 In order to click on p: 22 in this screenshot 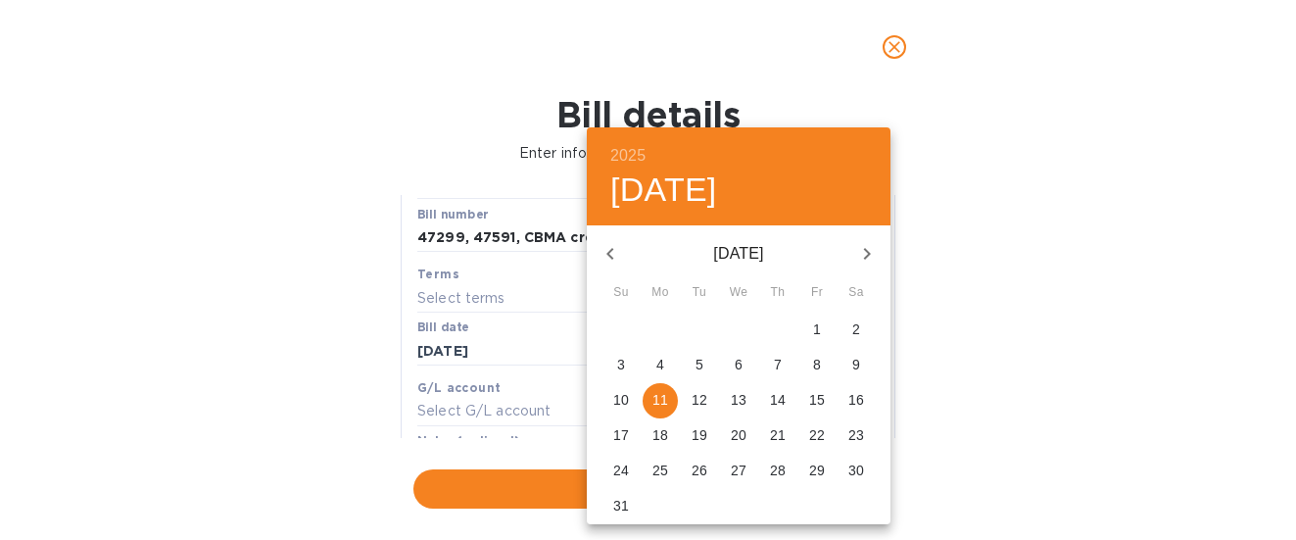, I will do `click(817, 435)`.